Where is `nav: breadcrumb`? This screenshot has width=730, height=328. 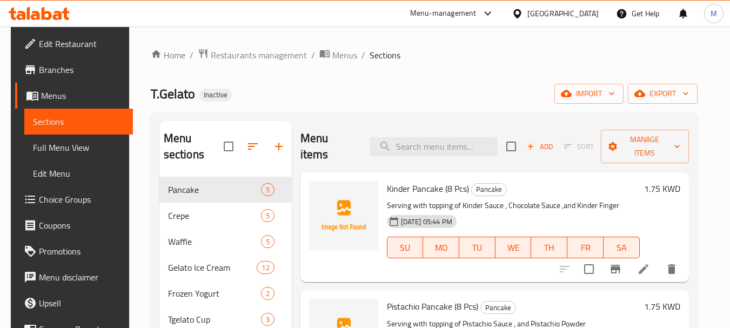 nav: breadcrumb is located at coordinates (424, 55).